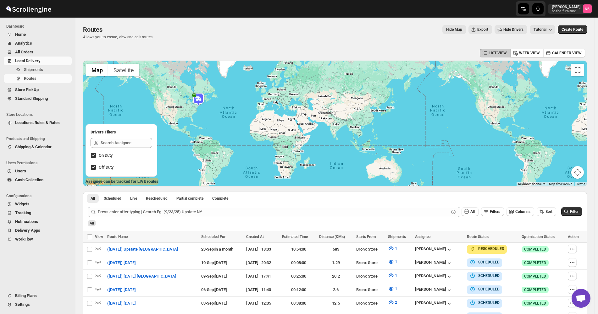 Image resolution: width=598 pixels, height=314 pixels. I want to click on span: Users Permissions, so click(39, 163).